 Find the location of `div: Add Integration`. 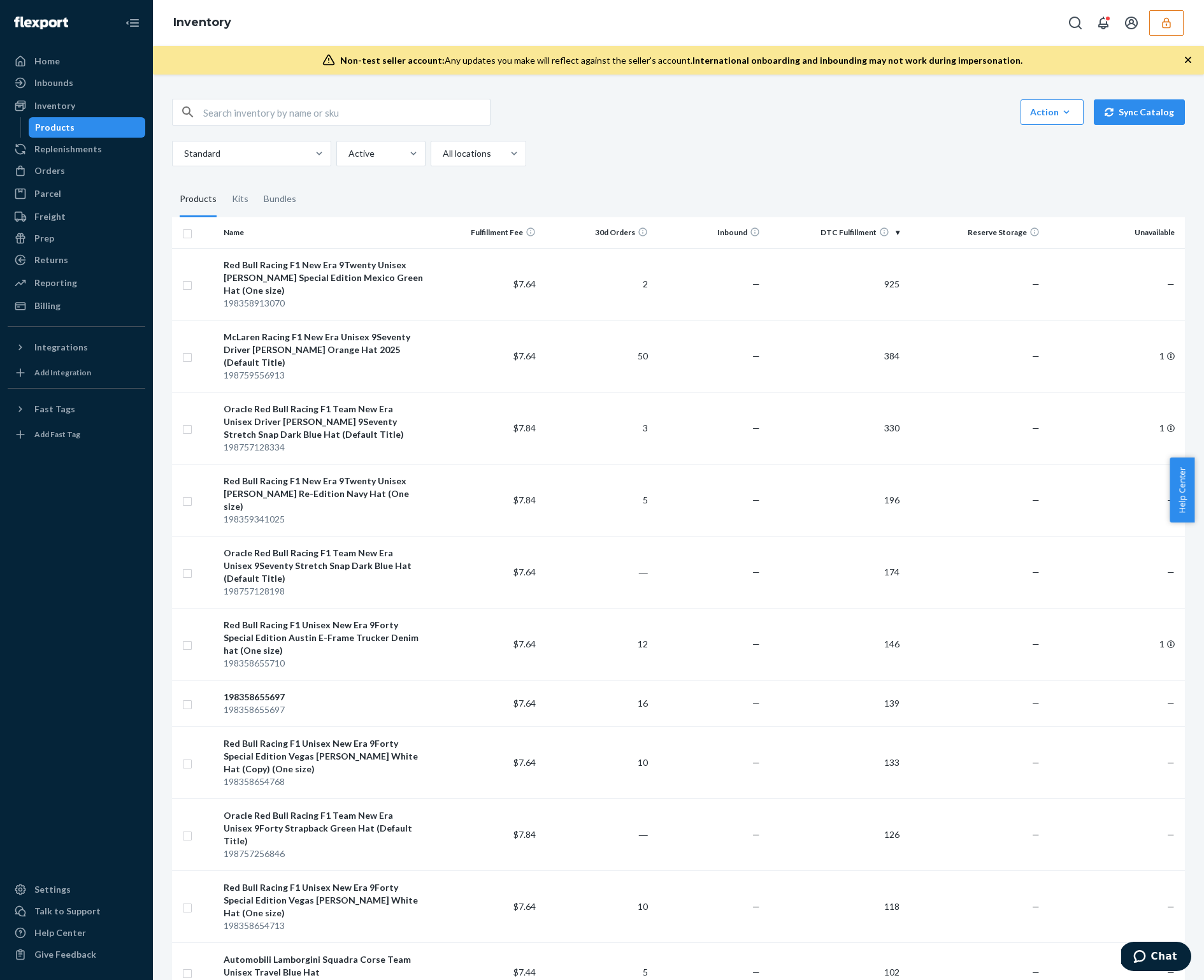

div: Add Integration is located at coordinates (62, 372).